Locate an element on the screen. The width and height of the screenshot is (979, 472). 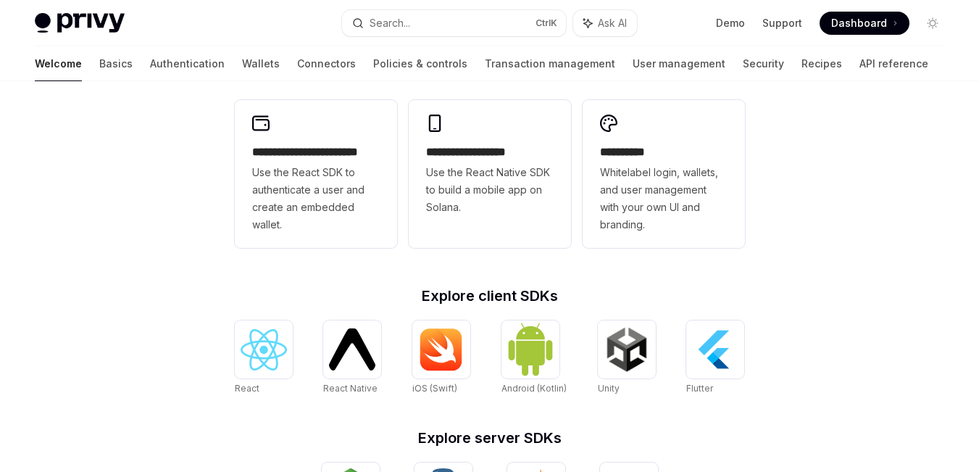
a: iOS (Swift)iOS (Swift) is located at coordinates (441, 358).